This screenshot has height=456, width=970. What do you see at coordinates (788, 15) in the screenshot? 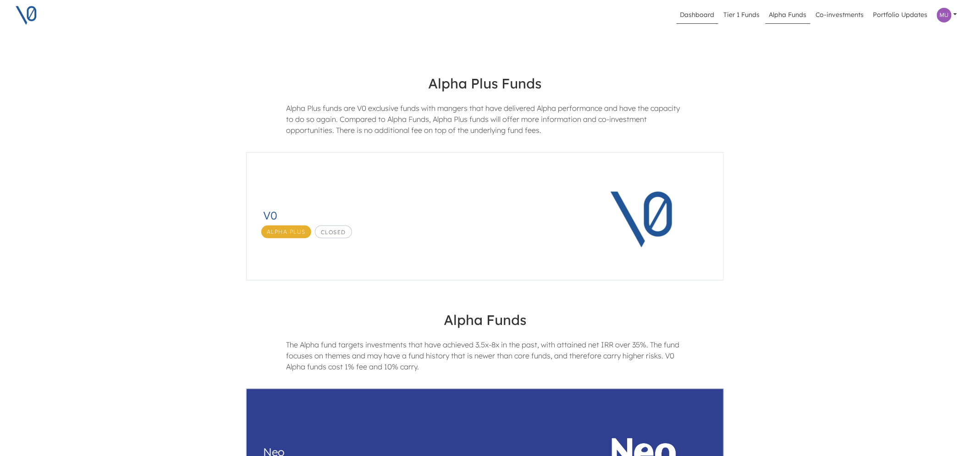
I see `a: Alpha Funds` at bounding box center [788, 15].